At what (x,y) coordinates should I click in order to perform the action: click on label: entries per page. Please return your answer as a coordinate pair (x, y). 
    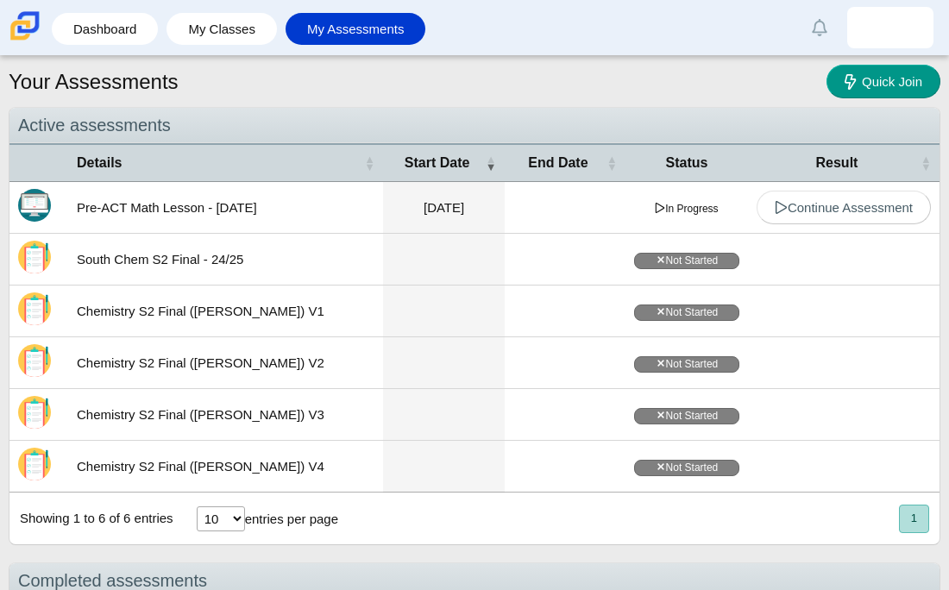
    Looking at the image, I should click on (292, 518).